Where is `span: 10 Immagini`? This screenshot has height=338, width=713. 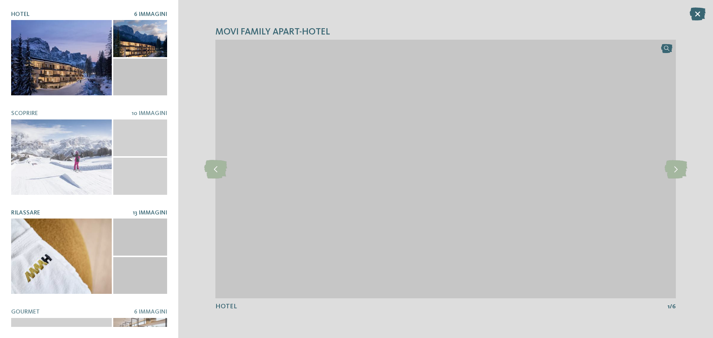
span: 10 Immagini is located at coordinates (149, 114).